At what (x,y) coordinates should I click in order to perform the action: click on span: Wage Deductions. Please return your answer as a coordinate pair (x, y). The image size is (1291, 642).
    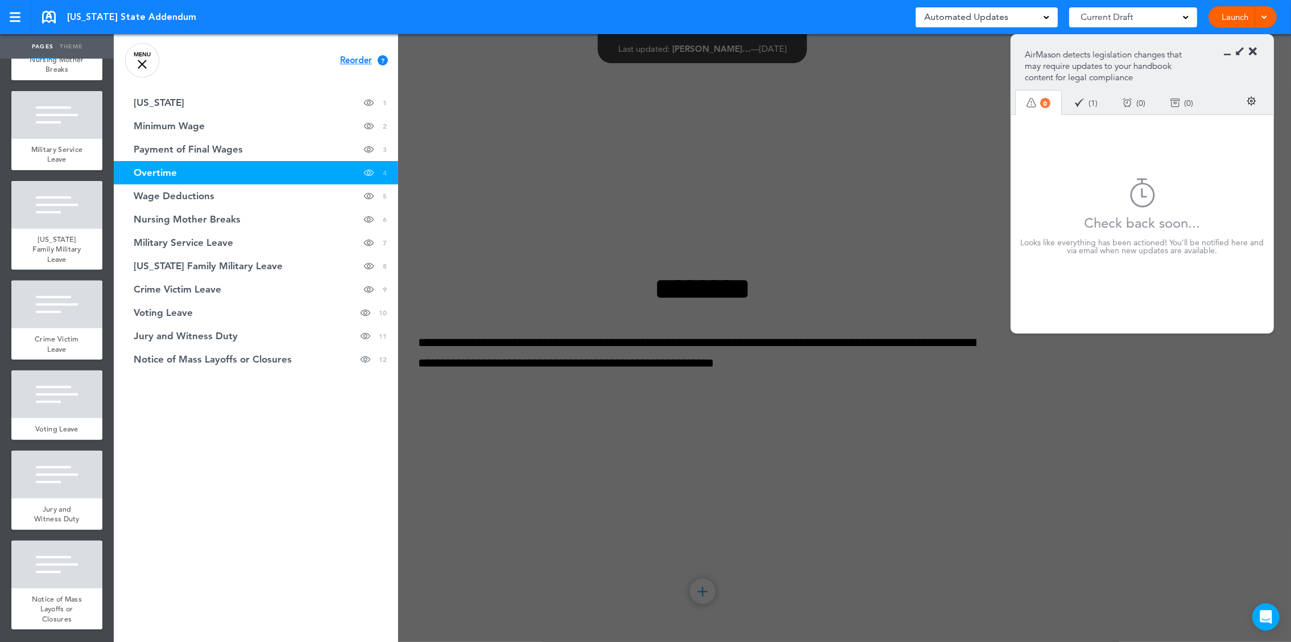
    Looking at the image, I should click on (174, 196).